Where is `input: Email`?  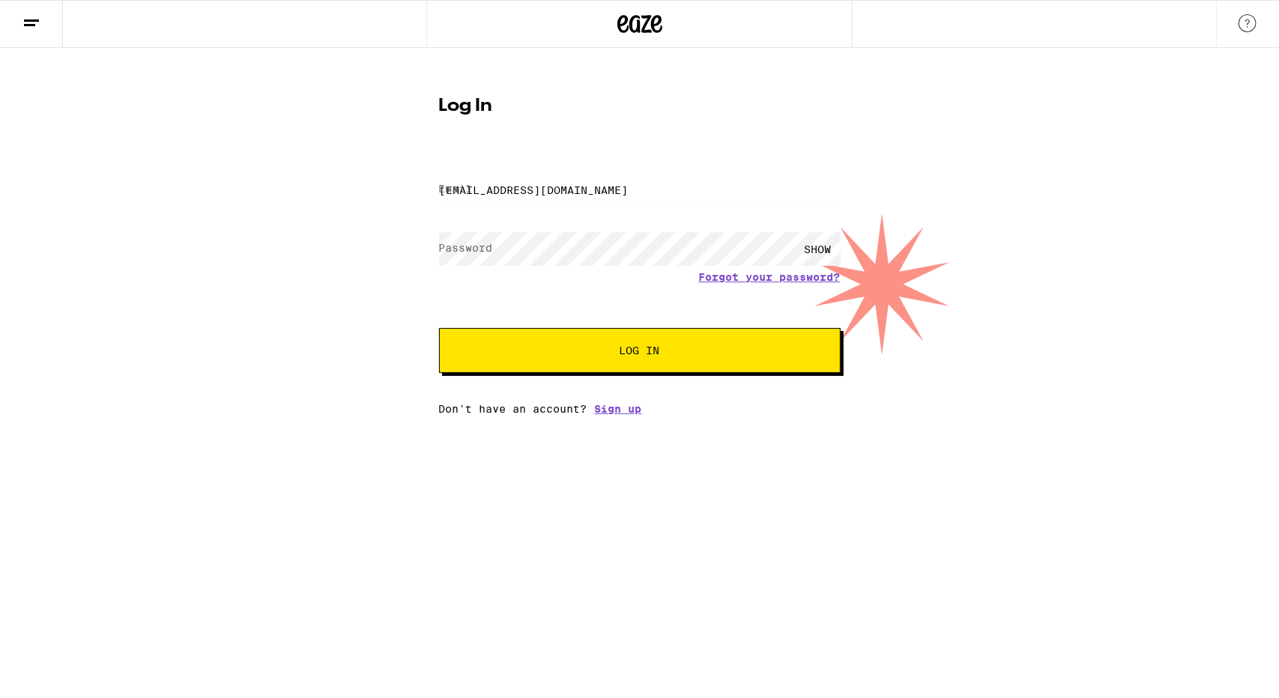
input: Email is located at coordinates (640, 190).